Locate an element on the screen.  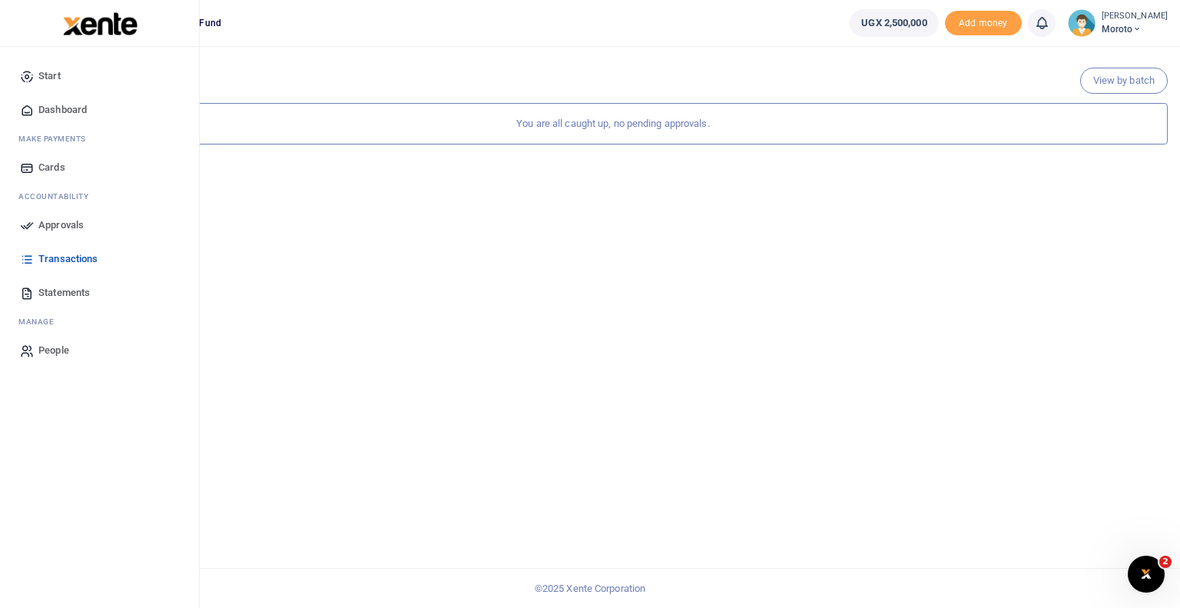
span: UGX 2,500,000 is located at coordinates (893, 23).